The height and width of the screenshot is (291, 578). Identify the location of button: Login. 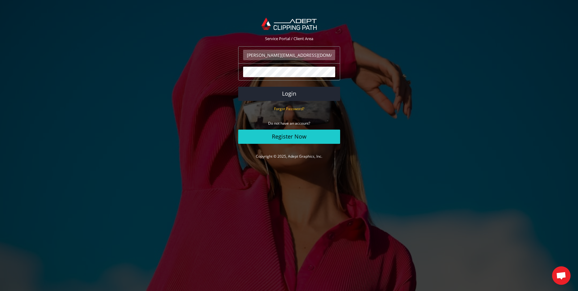
(289, 94).